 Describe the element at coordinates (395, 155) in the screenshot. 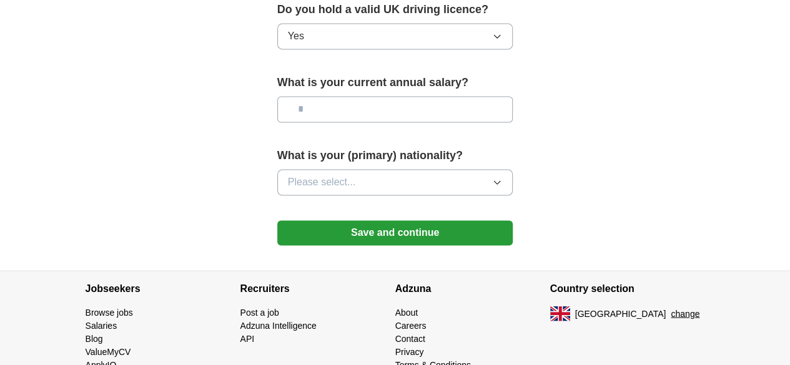

I see `label: What is your (primary) nationality?` at that location.